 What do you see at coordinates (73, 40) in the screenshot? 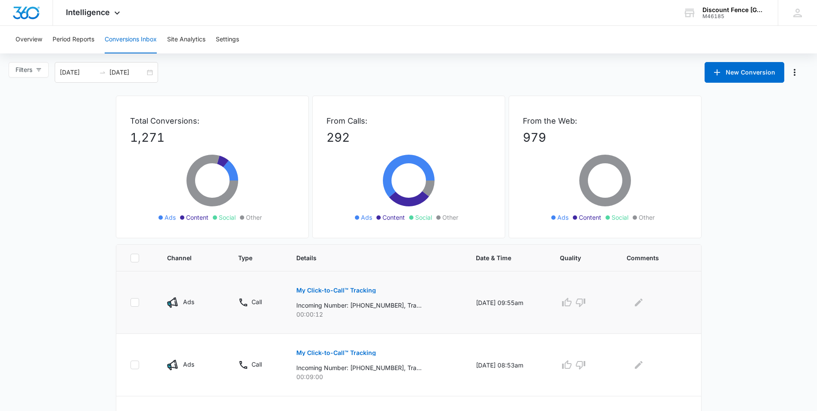
I see `button: Period Reports` at bounding box center [73, 40].